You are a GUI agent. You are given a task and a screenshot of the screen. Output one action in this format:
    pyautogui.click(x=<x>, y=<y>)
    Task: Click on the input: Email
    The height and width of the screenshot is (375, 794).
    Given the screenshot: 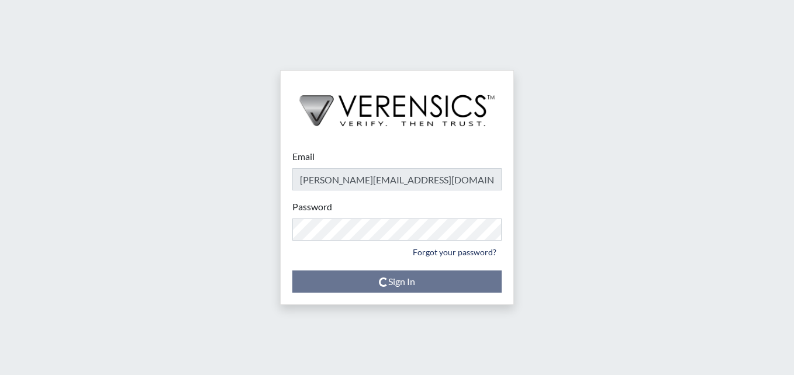 What is the action you would take?
    pyautogui.click(x=397, y=180)
    